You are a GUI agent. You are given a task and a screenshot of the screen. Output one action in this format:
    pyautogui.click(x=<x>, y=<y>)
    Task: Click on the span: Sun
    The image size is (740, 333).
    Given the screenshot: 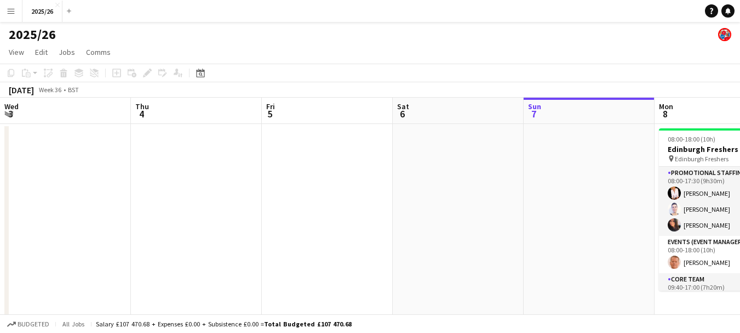 What is the action you would take?
    pyautogui.click(x=535, y=106)
    